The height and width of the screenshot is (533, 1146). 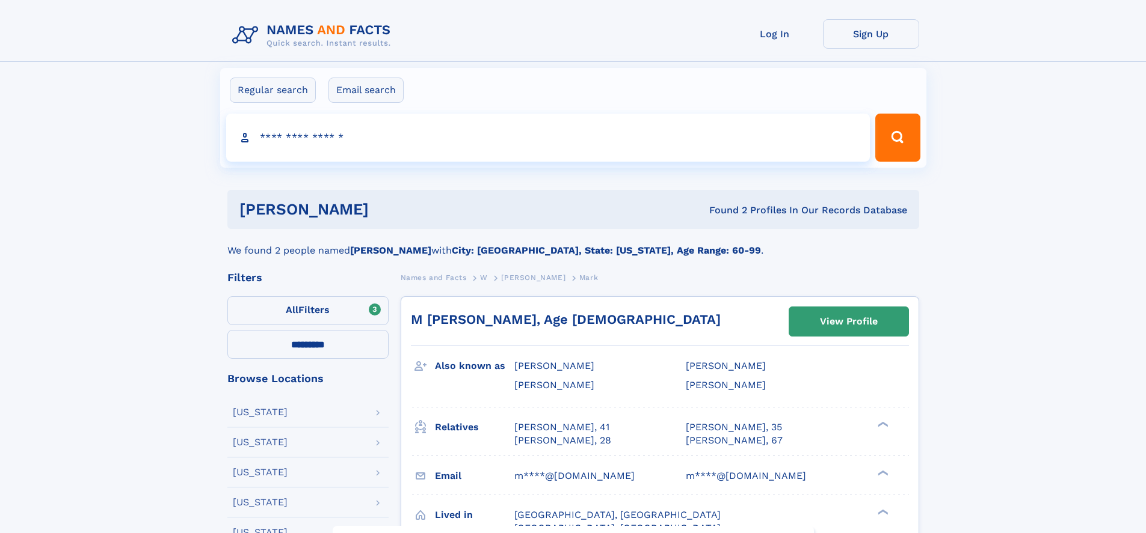 I want to click on h3: Email, so click(x=474, y=476).